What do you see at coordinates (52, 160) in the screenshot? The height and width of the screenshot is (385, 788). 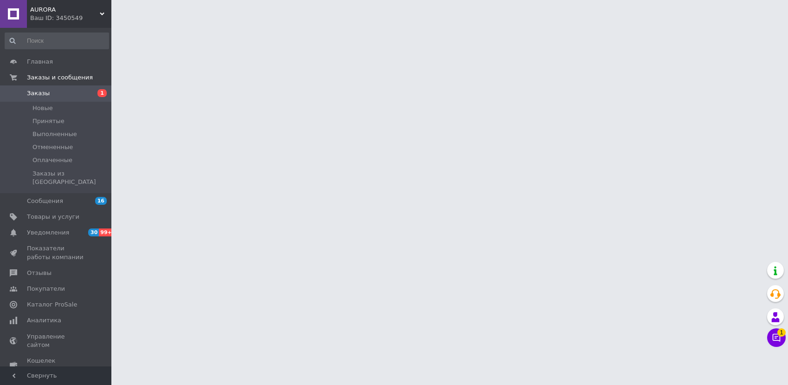 I see `span: Оплаченные` at bounding box center [52, 160].